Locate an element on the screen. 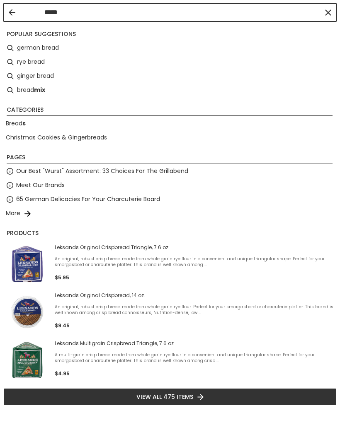  span: $5.95 is located at coordinates (62, 278).